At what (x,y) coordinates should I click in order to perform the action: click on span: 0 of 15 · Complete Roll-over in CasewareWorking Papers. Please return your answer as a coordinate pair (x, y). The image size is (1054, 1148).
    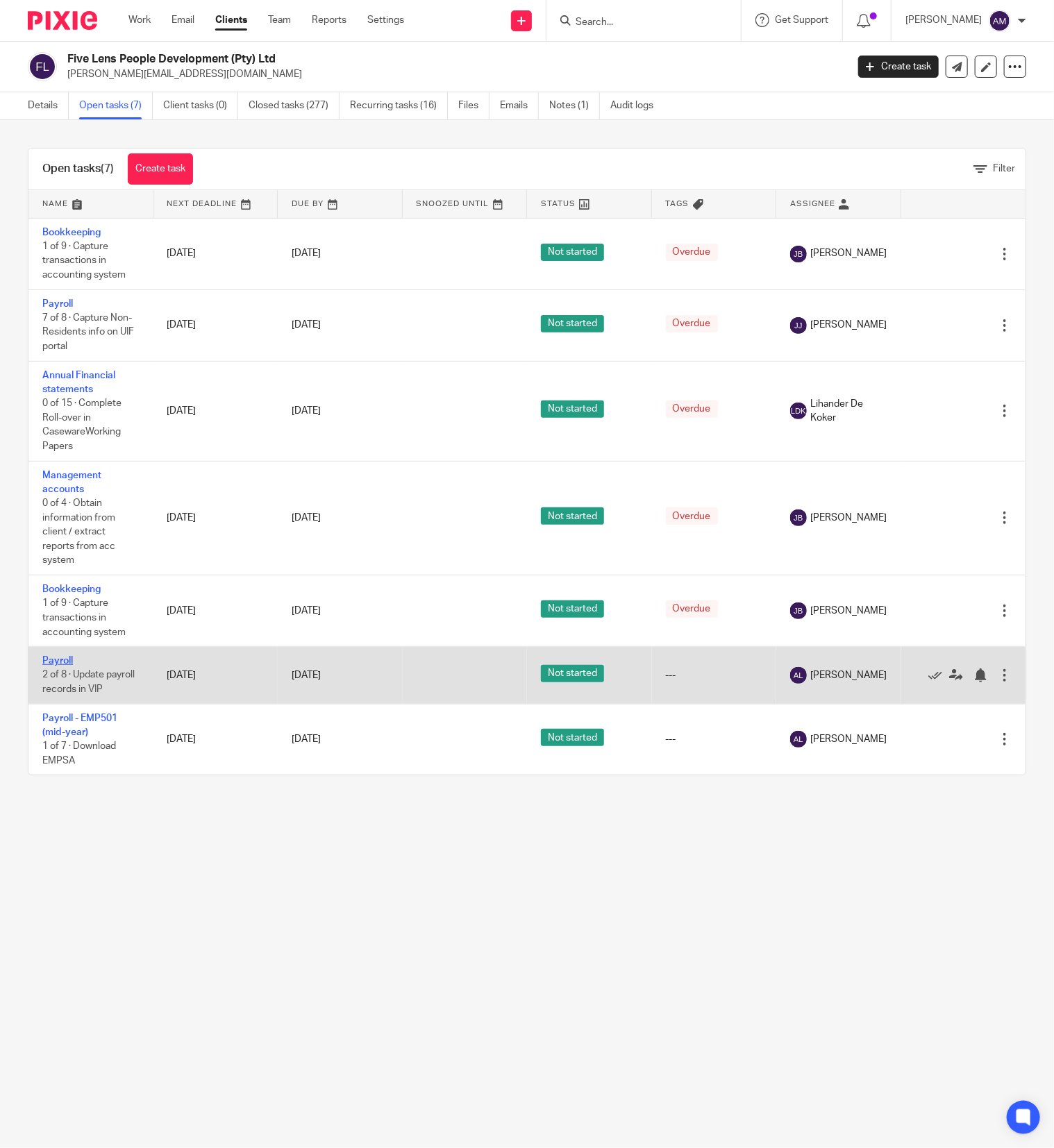
    Looking at the image, I should click on (82, 425).